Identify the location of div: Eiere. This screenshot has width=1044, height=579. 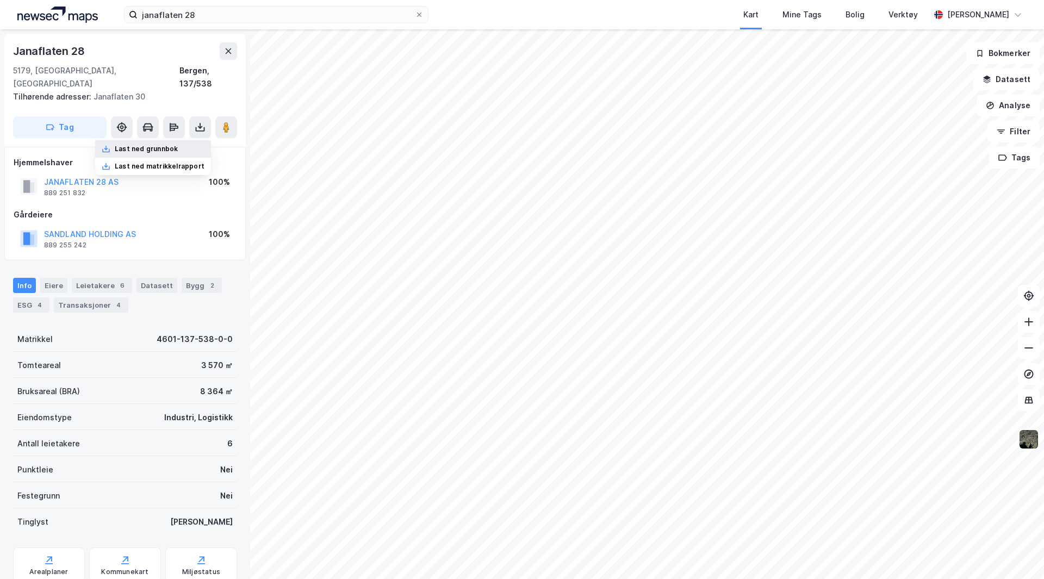
(54, 285).